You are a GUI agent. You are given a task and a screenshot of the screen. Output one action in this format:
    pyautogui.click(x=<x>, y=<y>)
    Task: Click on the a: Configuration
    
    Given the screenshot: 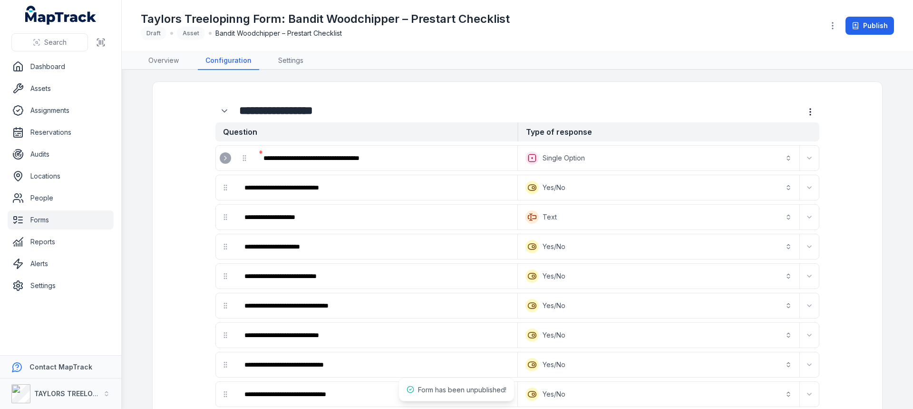 What is the action you would take?
    pyautogui.click(x=228, y=61)
    